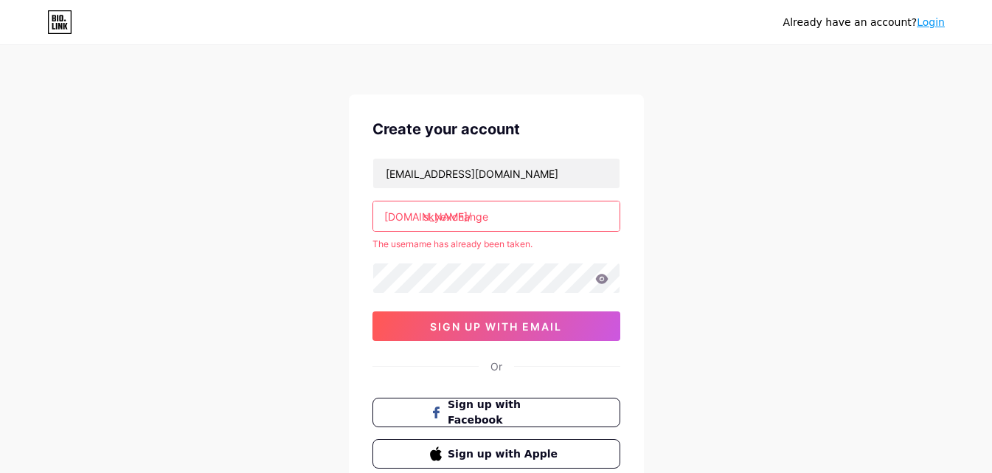  What do you see at coordinates (496, 412) in the screenshot?
I see `button: Sign up with Facebook` at bounding box center [496, 412].